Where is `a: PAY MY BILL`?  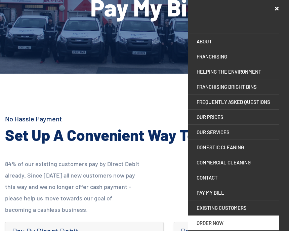
a: PAY MY BILL is located at coordinates (234, 193).